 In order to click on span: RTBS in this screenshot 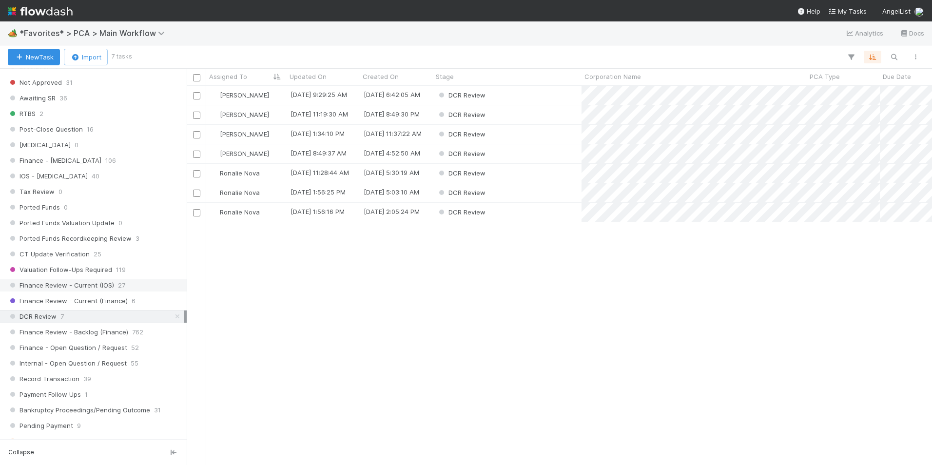, I will do `click(21, 114)`.